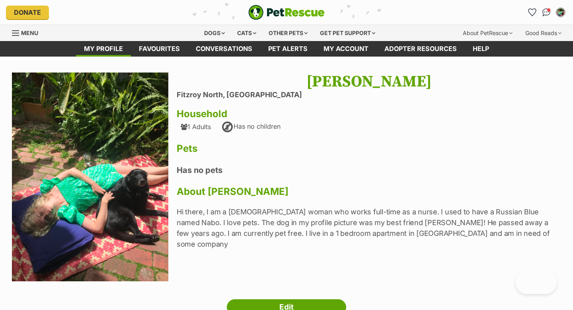  I want to click on a: Conversations, so click(547, 12).